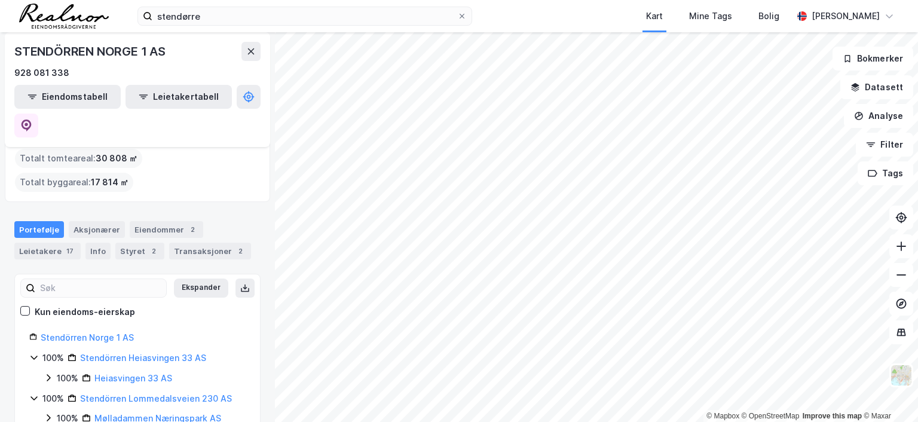 This screenshot has width=918, height=422. I want to click on div: Portefølje, so click(39, 229).